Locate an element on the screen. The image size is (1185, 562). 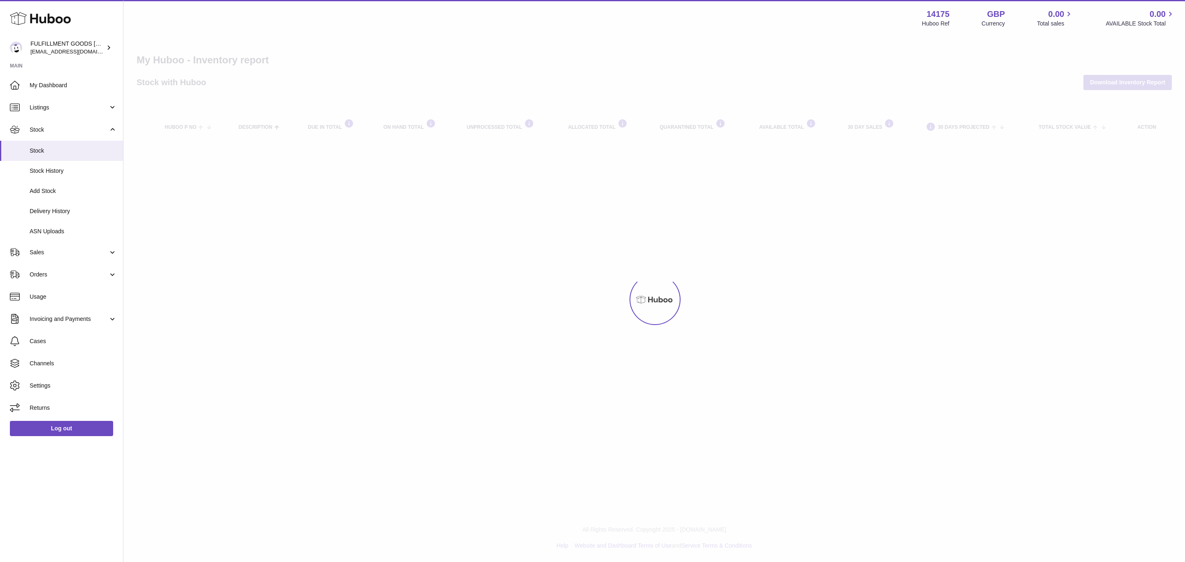
span: Stock History is located at coordinates (73, 171).